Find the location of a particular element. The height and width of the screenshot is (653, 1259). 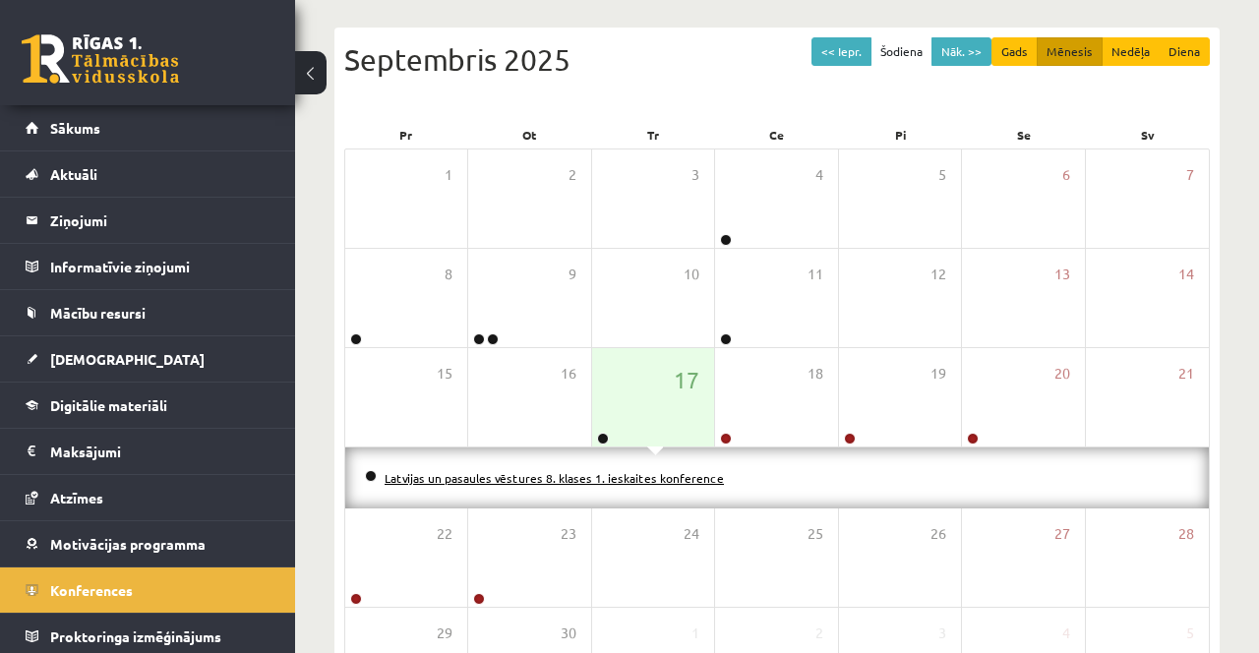

span: 20 is located at coordinates (1062, 374).